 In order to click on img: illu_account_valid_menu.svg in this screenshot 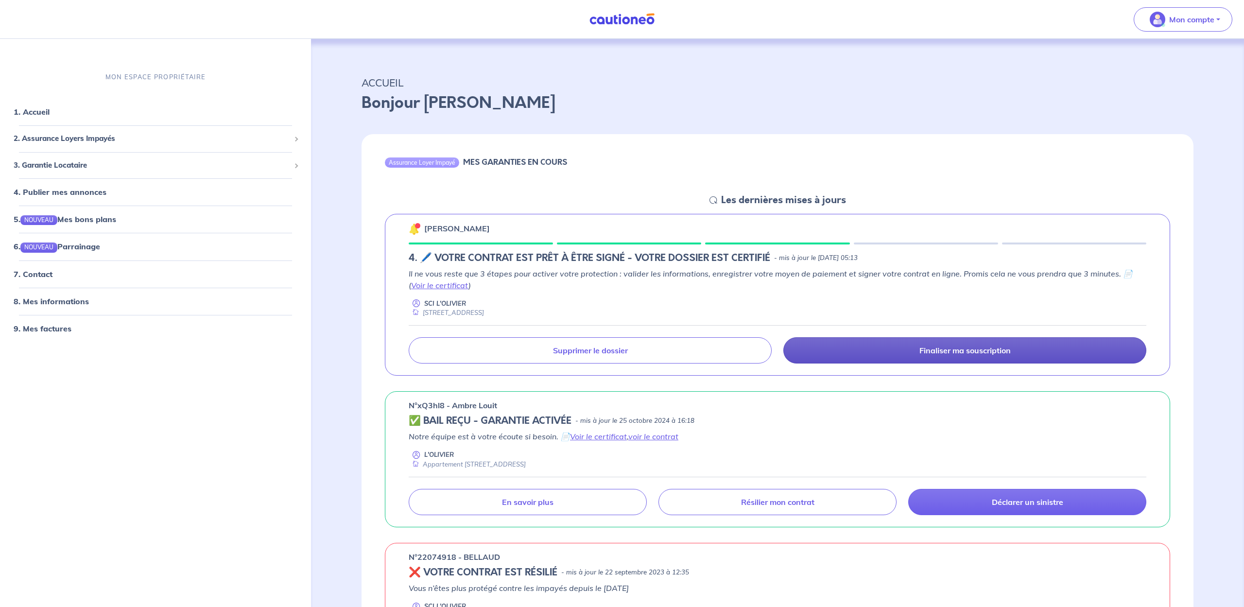, I will do `click(1158, 19)`.